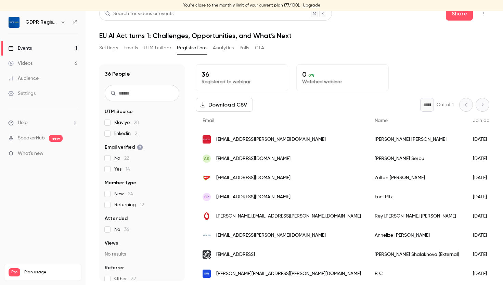 This screenshot has width=503, height=285. I want to click on span: Views, so click(111, 243).